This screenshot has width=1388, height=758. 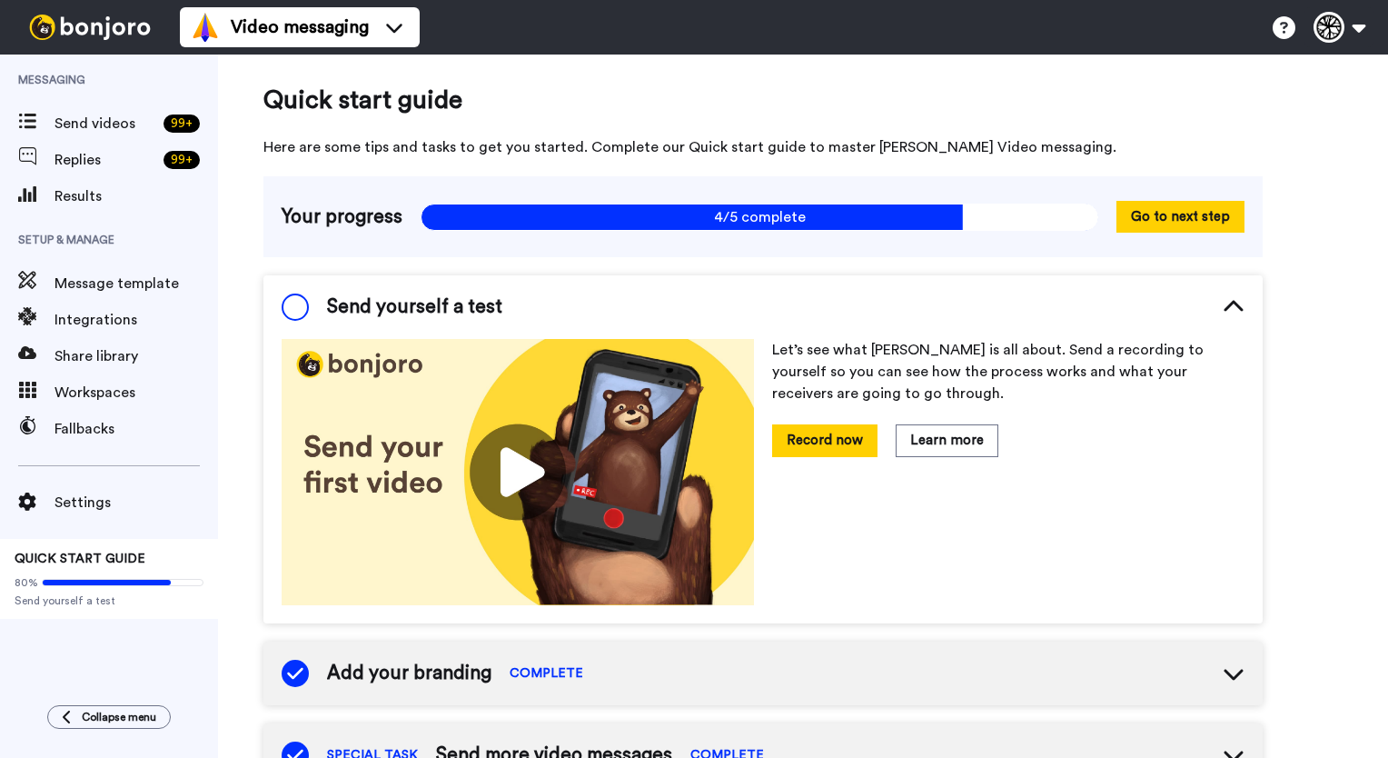 What do you see at coordinates (26, 582) in the screenshot?
I see `span: 80%` at bounding box center [26, 582].